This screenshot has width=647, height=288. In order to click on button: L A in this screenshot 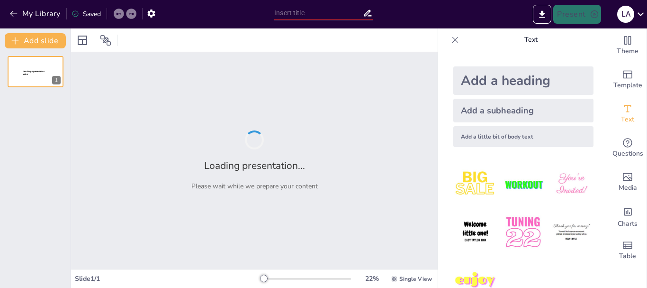, I will do `click(626, 14)`.